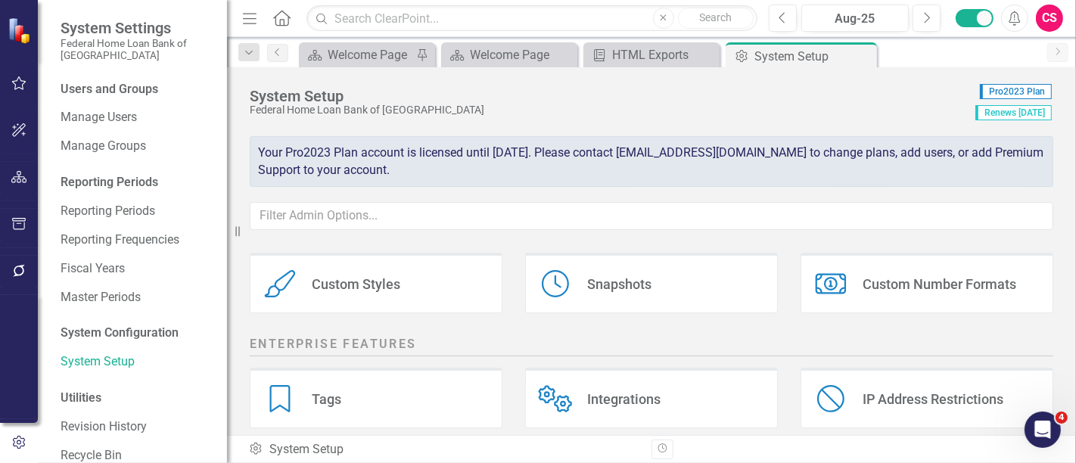 This screenshot has height=463, width=1076. Describe the element at coordinates (855, 18) in the screenshot. I see `button: Aug-25` at that location.